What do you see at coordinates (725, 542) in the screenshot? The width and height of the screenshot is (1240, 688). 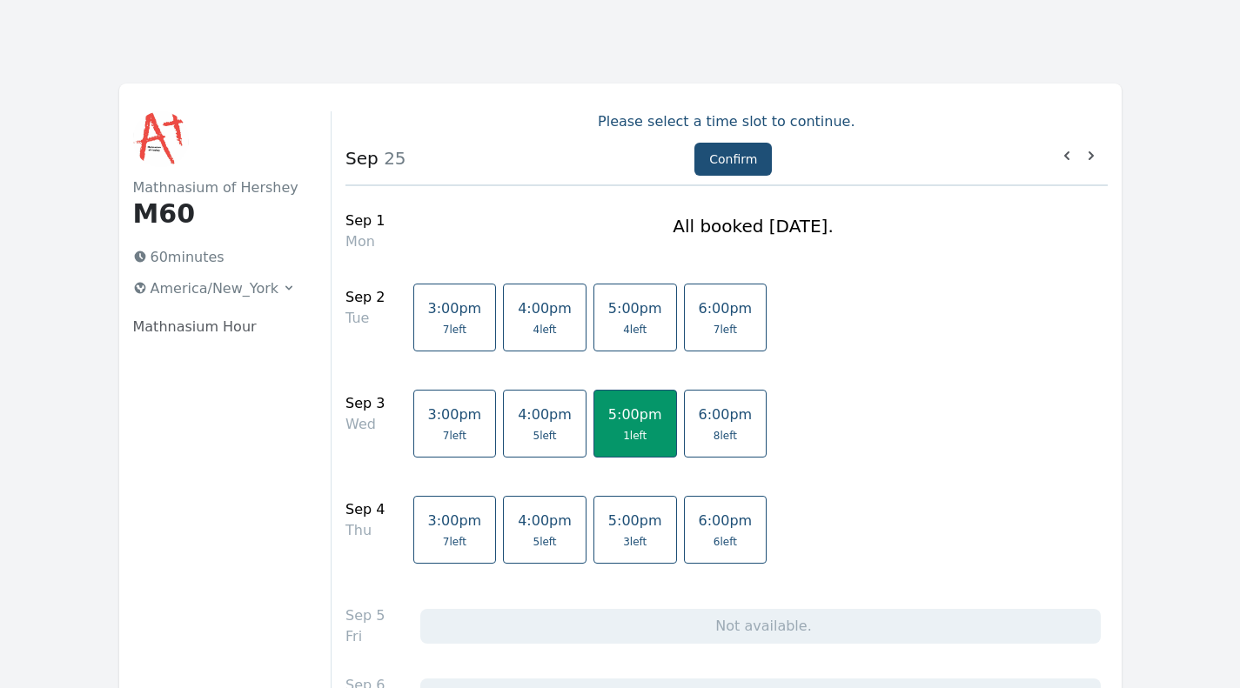 I see `span: 6 left` at bounding box center [725, 542].